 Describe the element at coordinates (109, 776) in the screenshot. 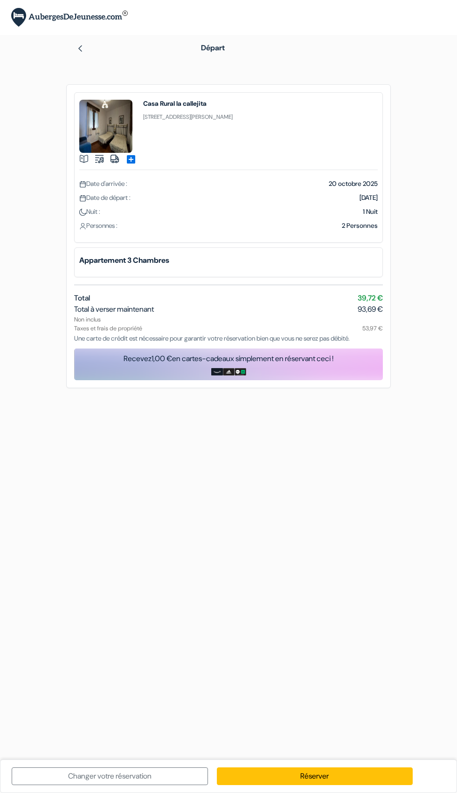

I see `a: Changer votre réservation` at that location.